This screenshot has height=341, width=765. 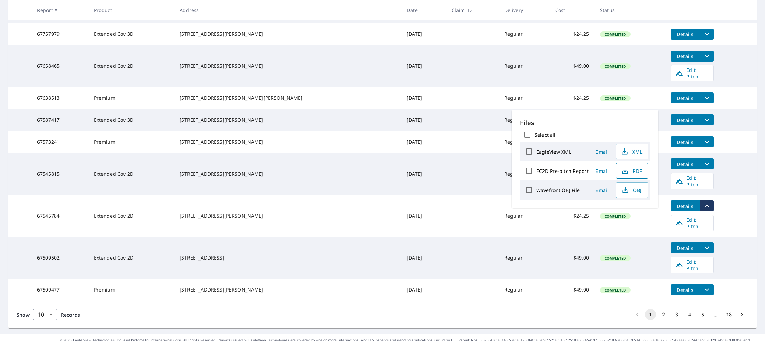 What do you see at coordinates (706, 290) in the screenshot?
I see `button: filesDropdownBtn-67509477` at bounding box center [706, 290].